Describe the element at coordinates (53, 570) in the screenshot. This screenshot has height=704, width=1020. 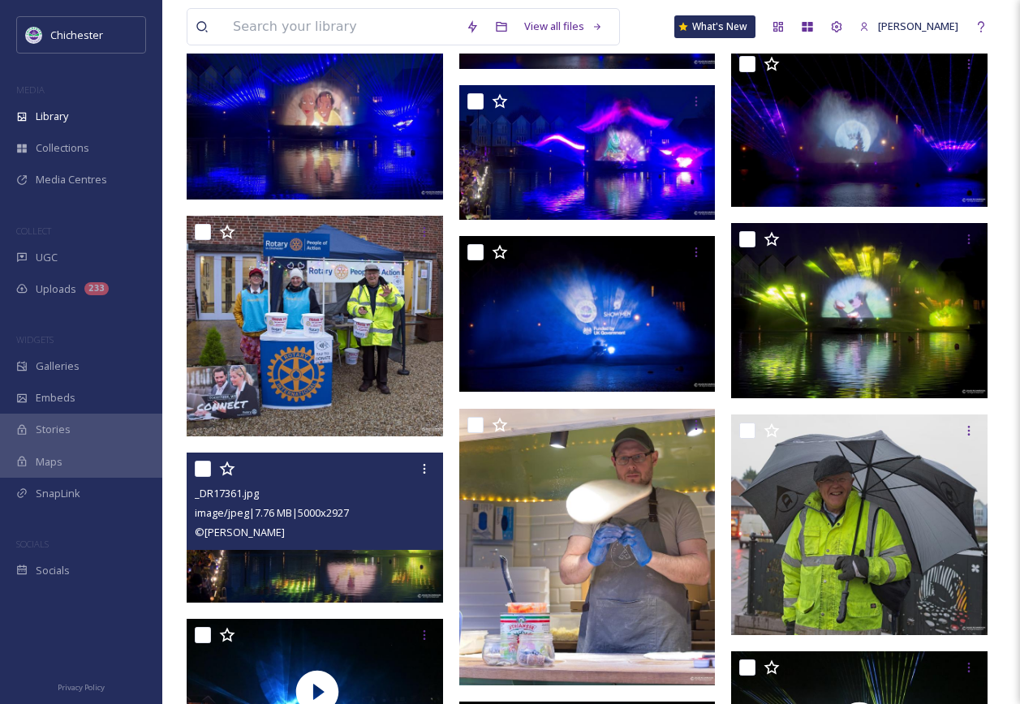
I see `span: Socials` at that location.